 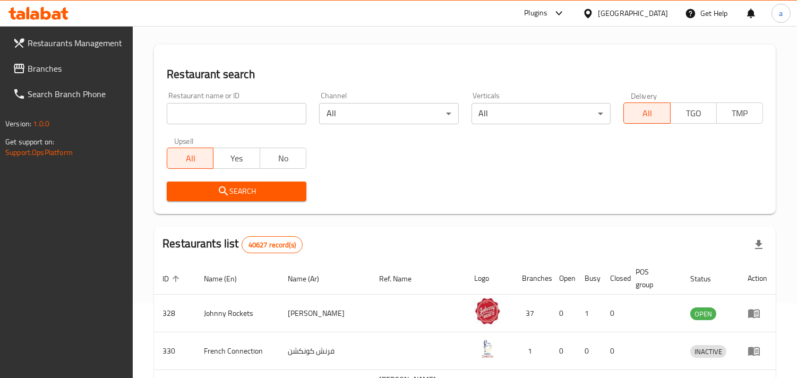 I want to click on span: Ref. Name, so click(x=402, y=279).